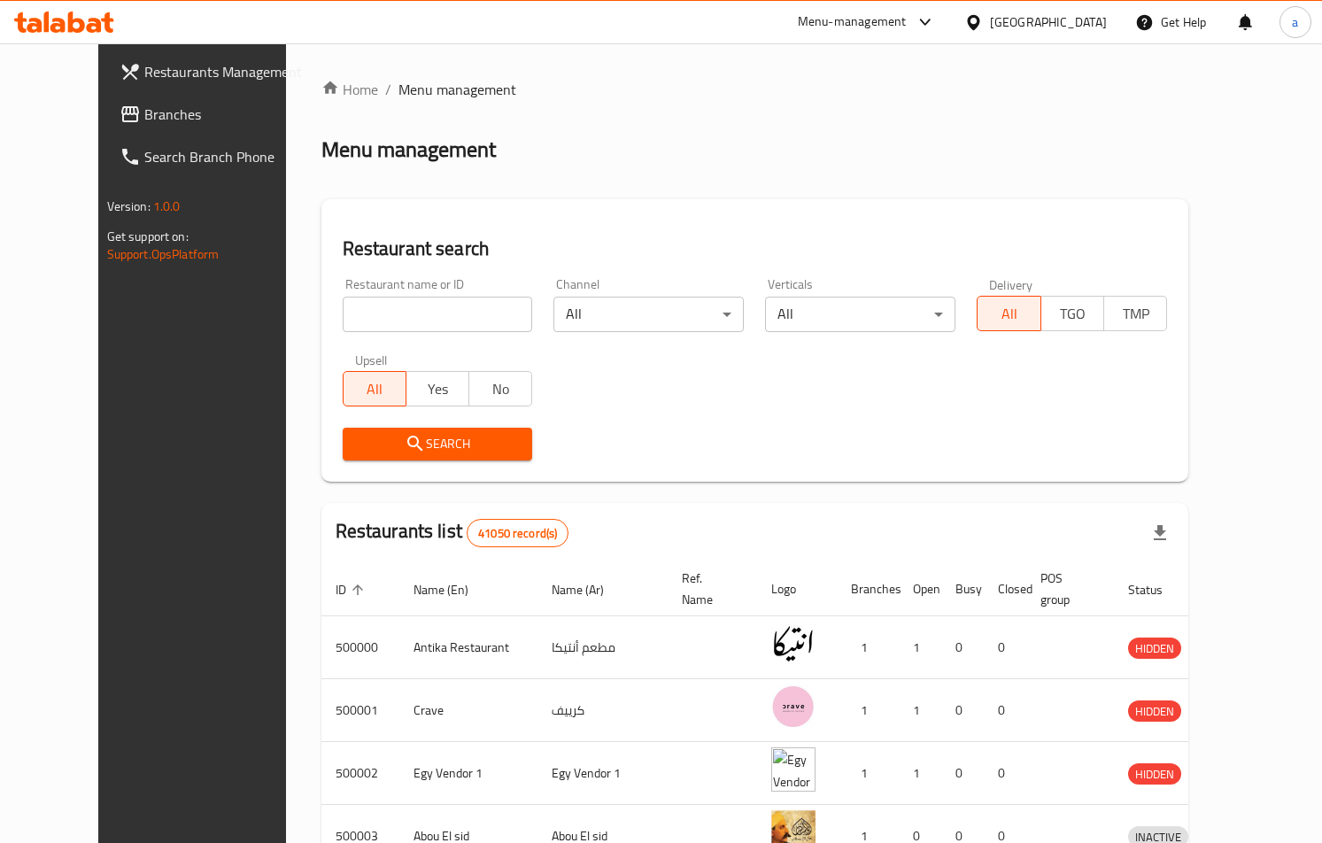  What do you see at coordinates (468, 710) in the screenshot?
I see `td: Crave` at bounding box center [468, 710].